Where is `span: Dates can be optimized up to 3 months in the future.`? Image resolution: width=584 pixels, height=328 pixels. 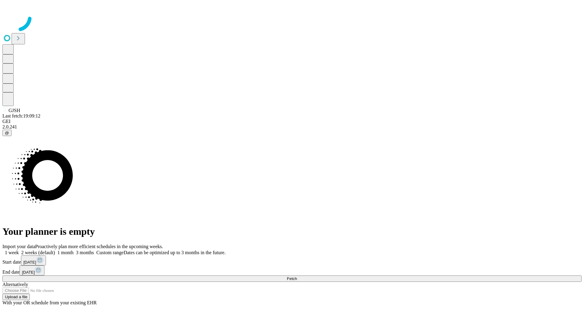 span: Dates can be optimized up to 3 months in the future. is located at coordinates (174, 253).